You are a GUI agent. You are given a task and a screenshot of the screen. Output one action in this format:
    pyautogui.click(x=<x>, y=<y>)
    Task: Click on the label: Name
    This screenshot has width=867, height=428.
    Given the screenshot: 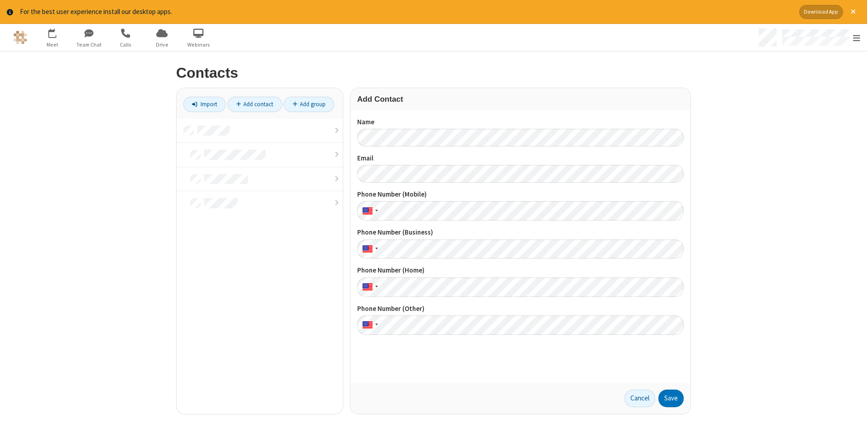 What is the action you would take?
    pyautogui.click(x=520, y=122)
    